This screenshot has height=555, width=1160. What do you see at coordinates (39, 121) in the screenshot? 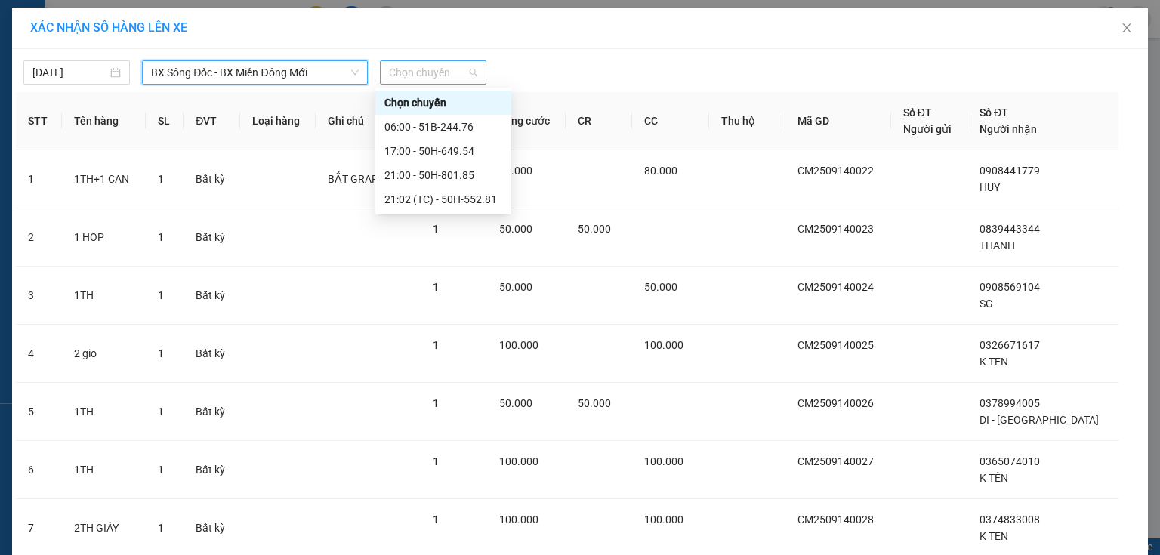
I see `th: STT` at bounding box center [39, 121].